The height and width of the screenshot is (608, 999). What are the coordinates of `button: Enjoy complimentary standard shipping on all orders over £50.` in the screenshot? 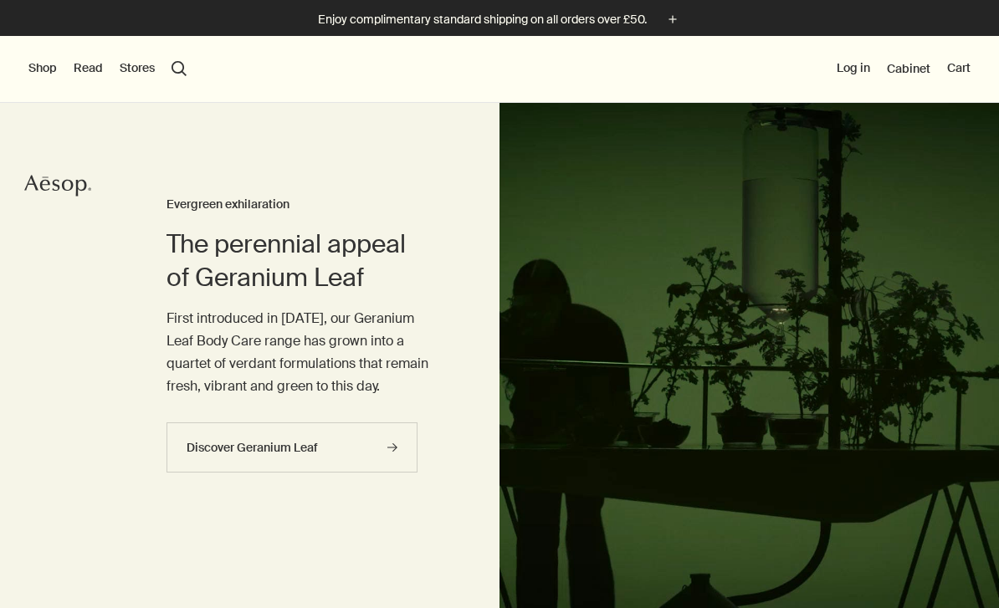 It's located at (499, 19).